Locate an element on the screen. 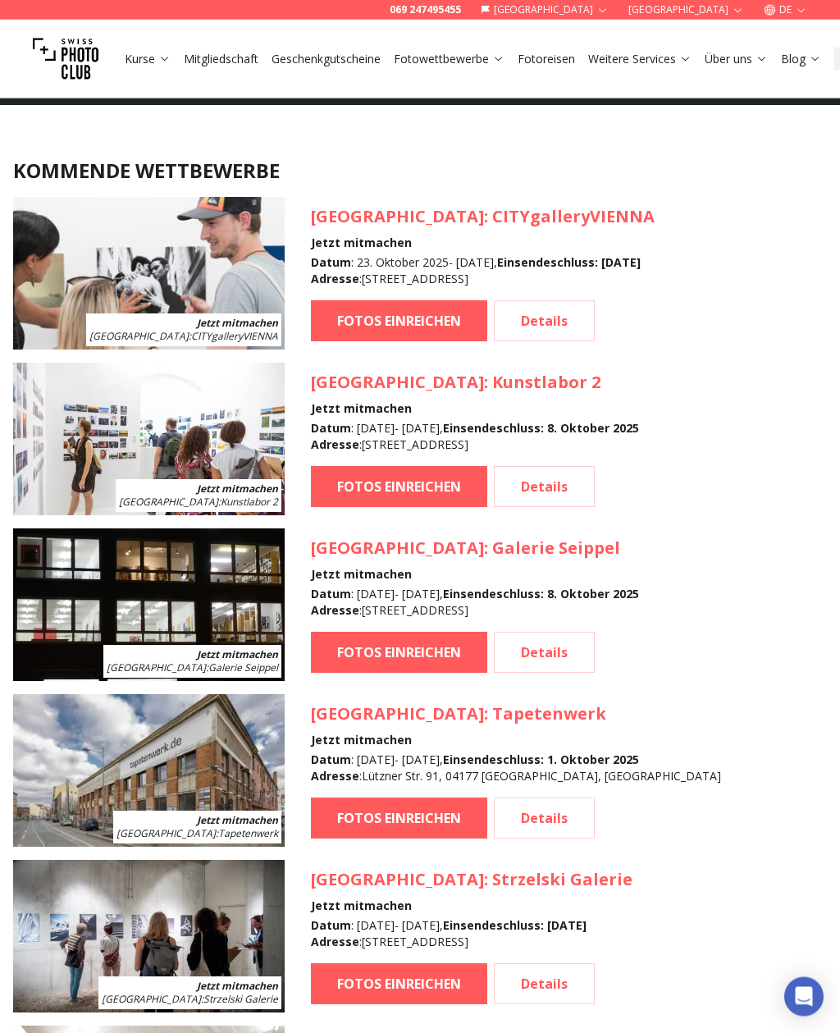 The height and width of the screenshot is (1033, 840). button: Geschenkgutscheine is located at coordinates (326, 59).